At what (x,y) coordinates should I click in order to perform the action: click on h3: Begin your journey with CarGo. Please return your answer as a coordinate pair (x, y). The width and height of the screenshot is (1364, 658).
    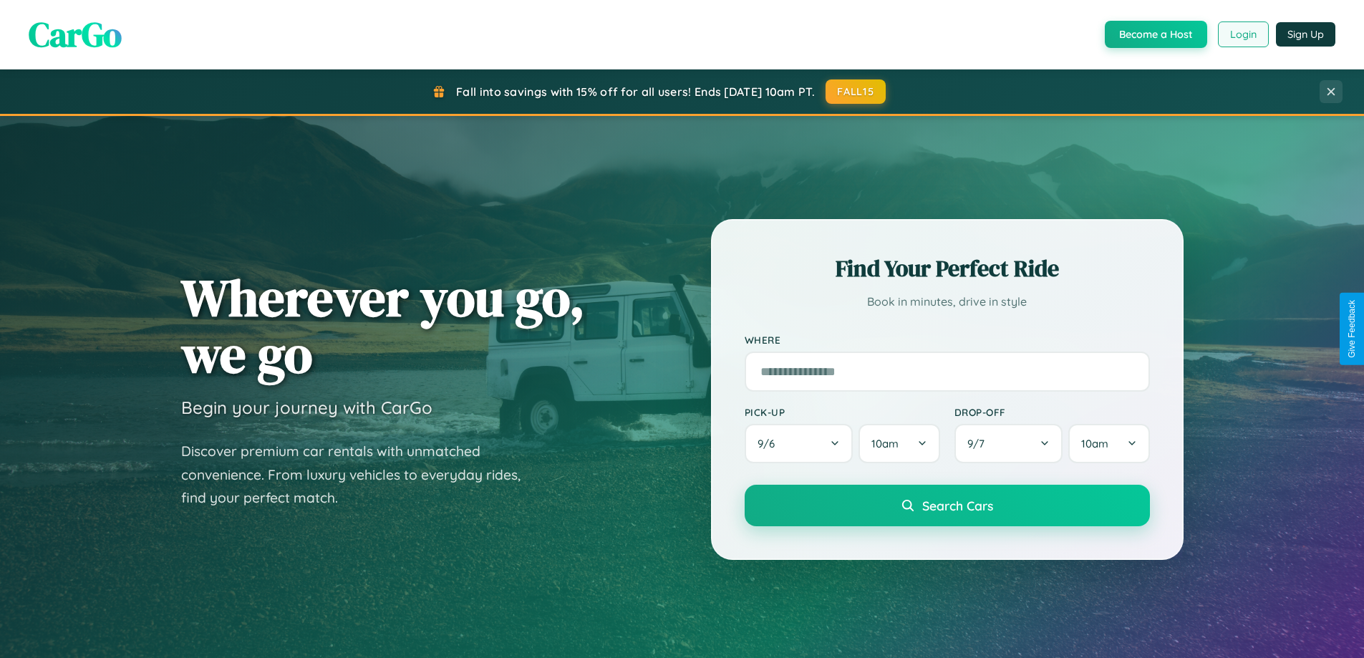
    Looking at the image, I should click on (307, 408).